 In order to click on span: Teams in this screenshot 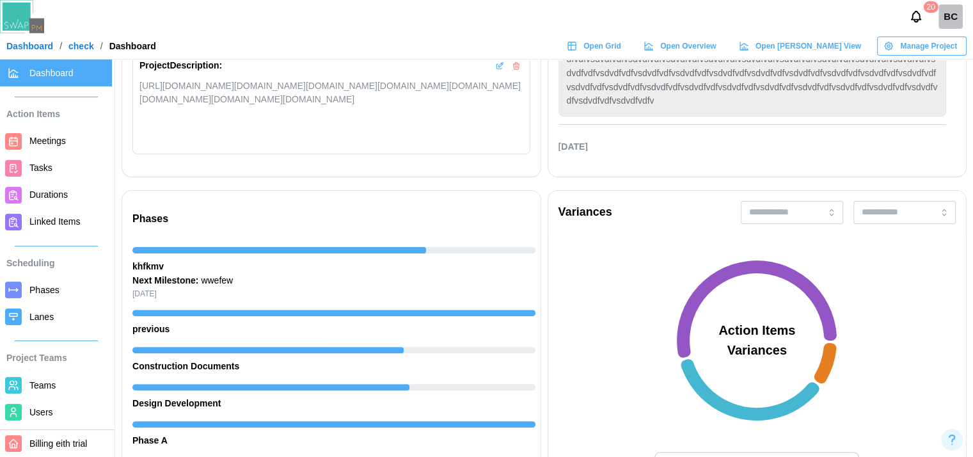, I will do `click(42, 385)`.